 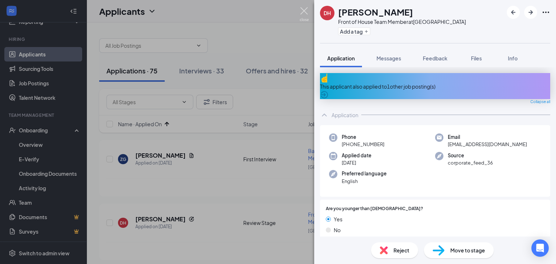 I want to click on svg: ArrowLeftNew, so click(x=514, y=12).